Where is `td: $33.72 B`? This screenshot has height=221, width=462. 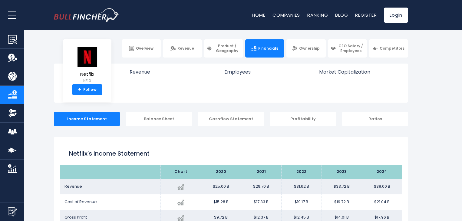 td: $33.72 B is located at coordinates (342, 187).